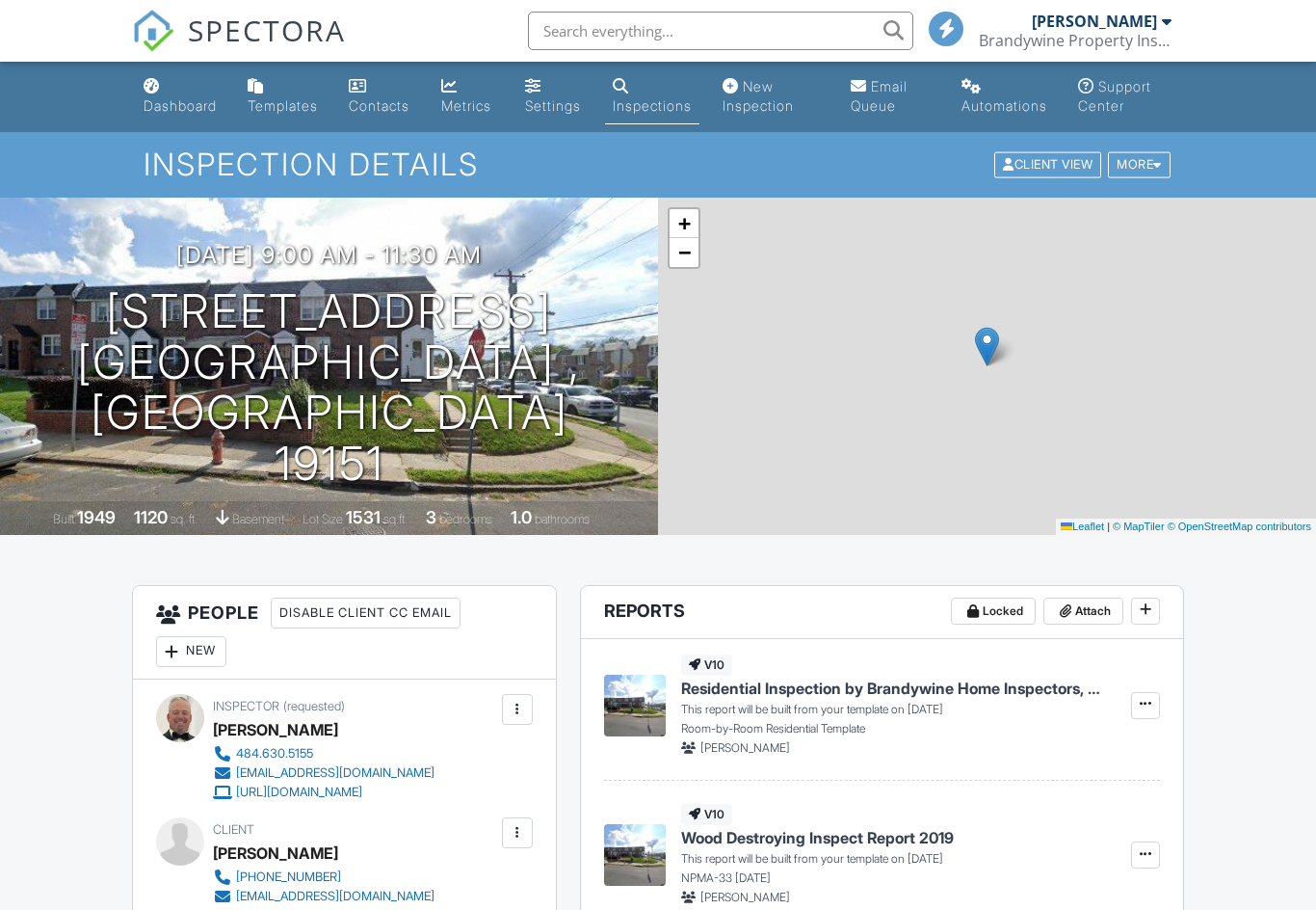 The height and width of the screenshot is (910, 1316). What do you see at coordinates (184, 519) in the screenshot?
I see `span: sq. ft.` at bounding box center [184, 519].